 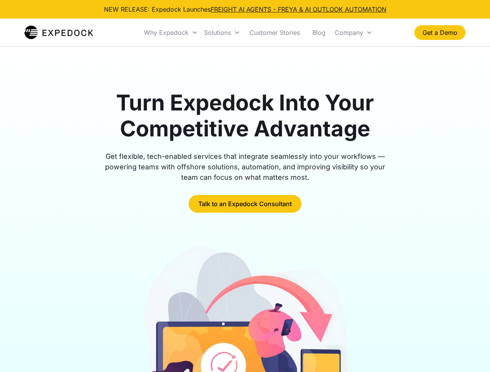 What do you see at coordinates (319, 33) in the screenshot?
I see `a: Blog` at bounding box center [319, 33].